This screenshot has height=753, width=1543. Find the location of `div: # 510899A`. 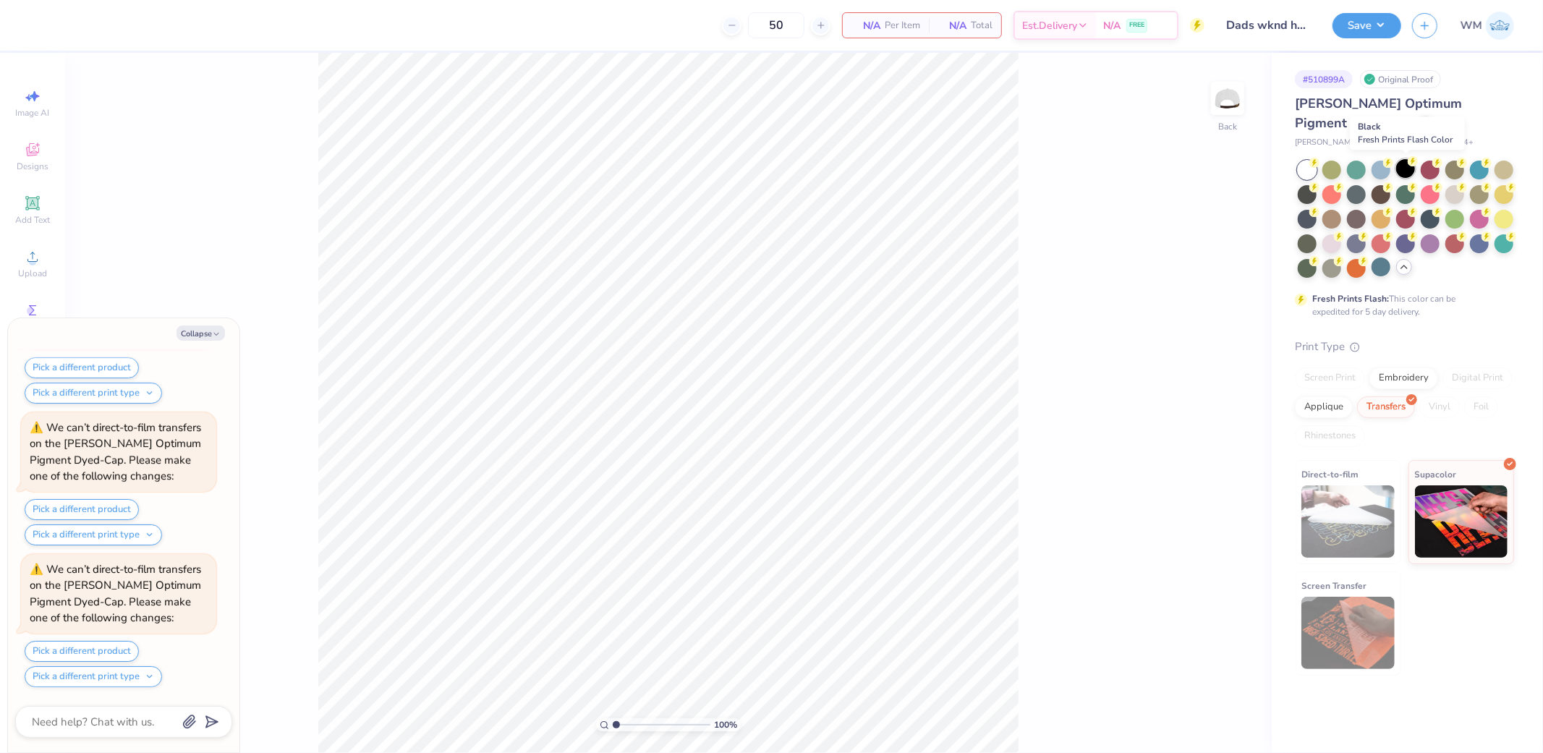

div: # 510899A is located at coordinates (1324, 79).